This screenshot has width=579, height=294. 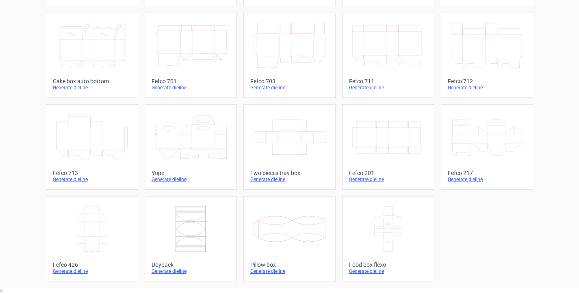 I want to click on a: Fefco 201Generate dieline, so click(x=388, y=147).